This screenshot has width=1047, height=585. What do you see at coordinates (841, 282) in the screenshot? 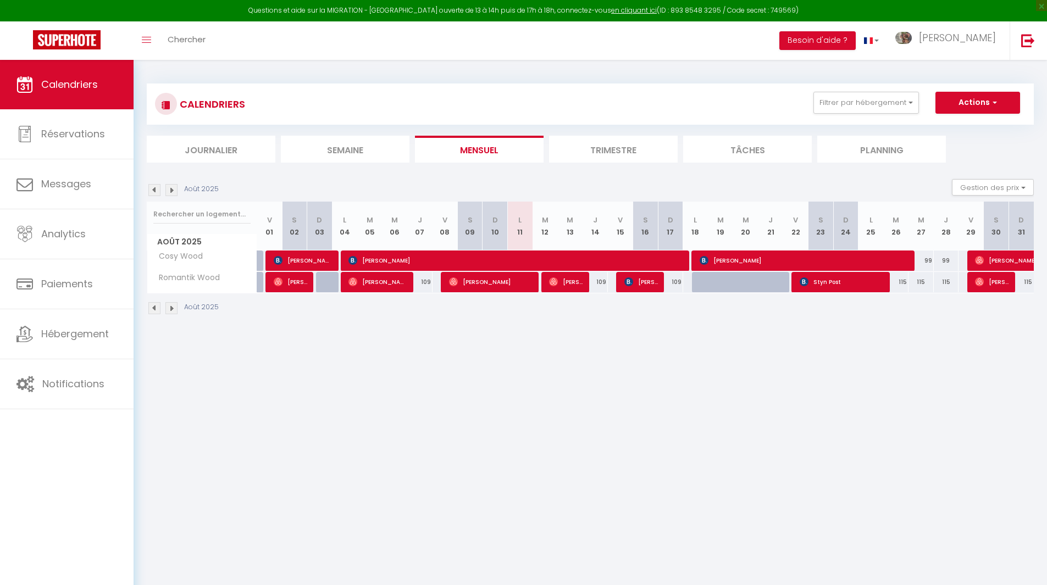
I see `span: Styn Post` at bounding box center [841, 282].